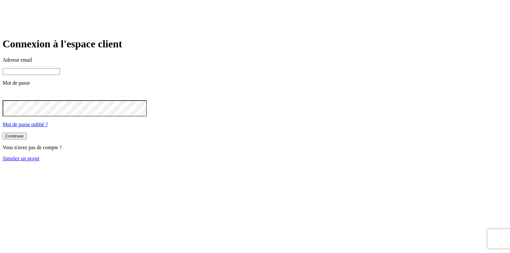 The image size is (510, 253). What do you see at coordinates (15, 136) in the screenshot?
I see `button: Continuer` at bounding box center [15, 136].